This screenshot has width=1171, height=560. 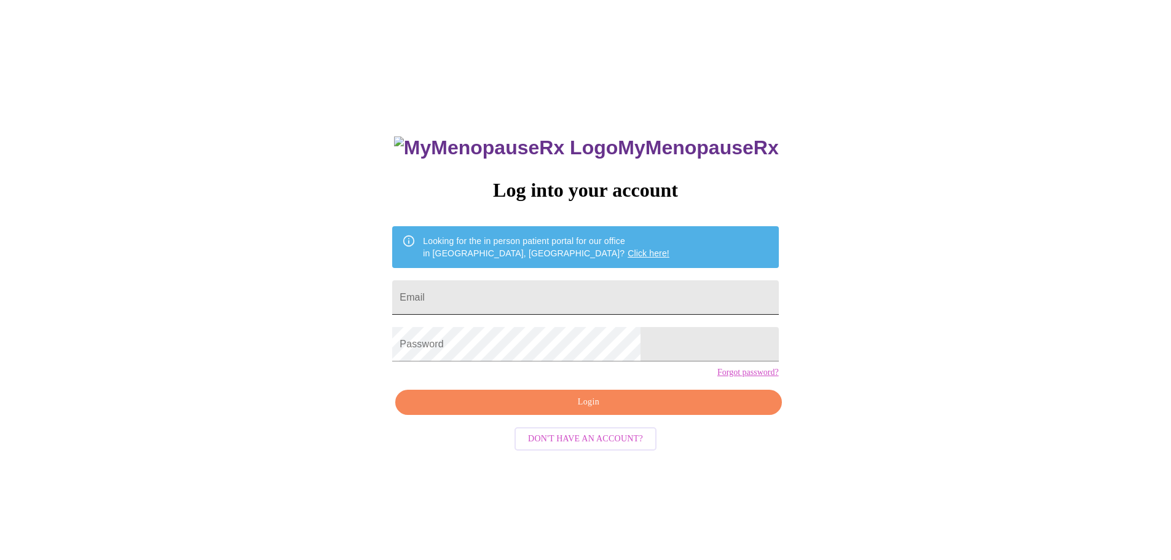 I want to click on button: Login, so click(x=588, y=402).